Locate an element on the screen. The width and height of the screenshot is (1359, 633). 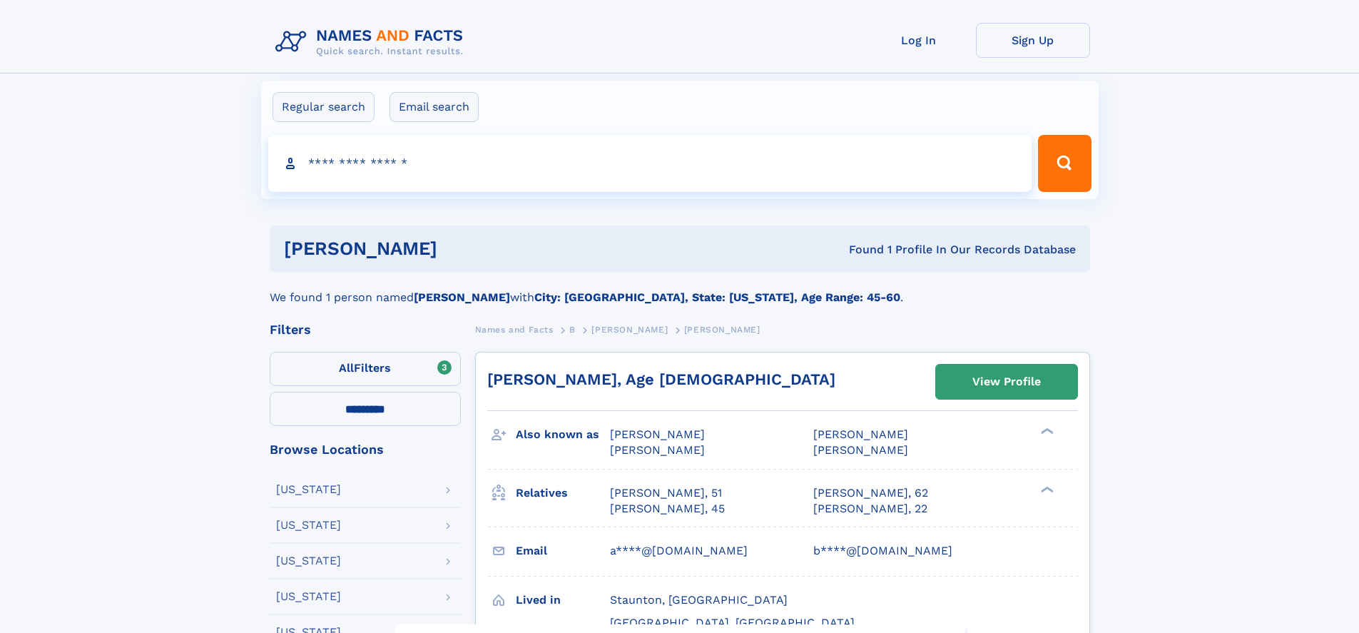
h3: Email is located at coordinates (563, 551).